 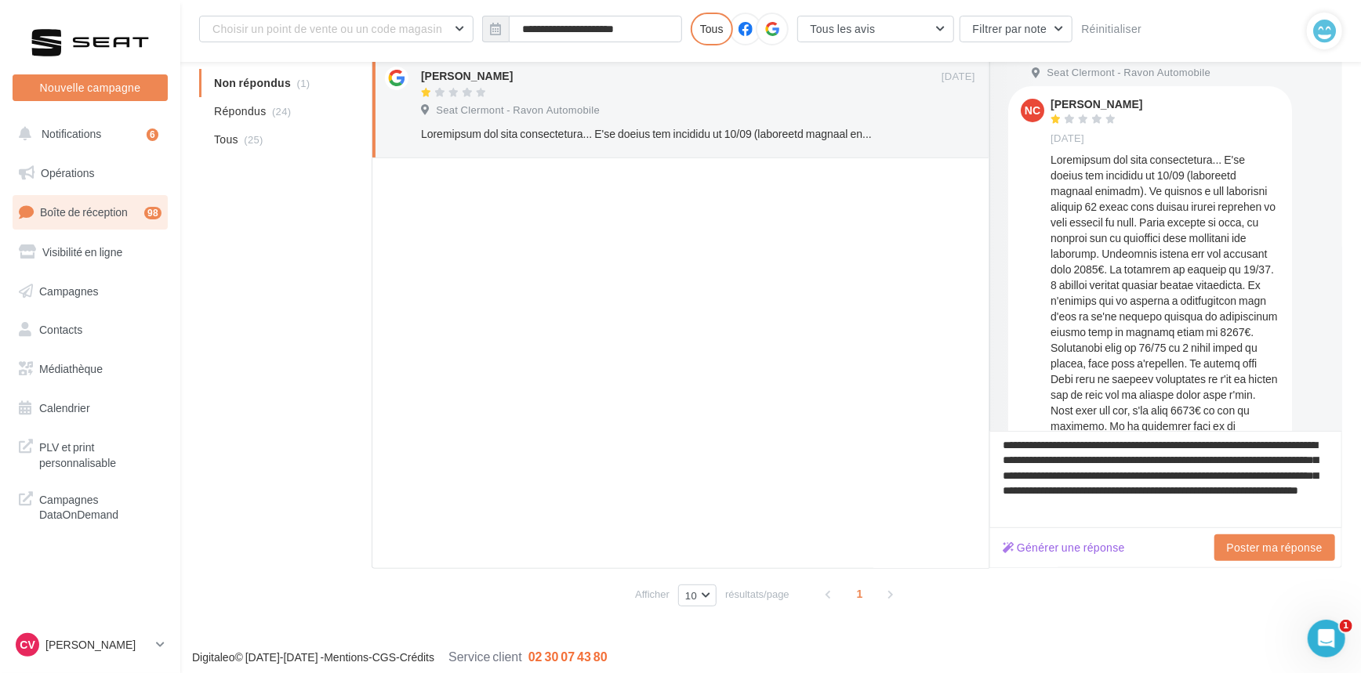 I want to click on span: 10, so click(x=691, y=596).